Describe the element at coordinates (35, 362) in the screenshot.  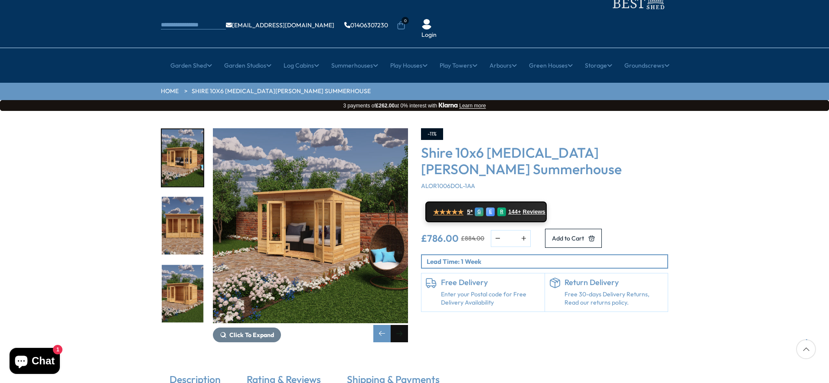
I see `inbox-online-store-chat: Shopify online store chat` at that location.